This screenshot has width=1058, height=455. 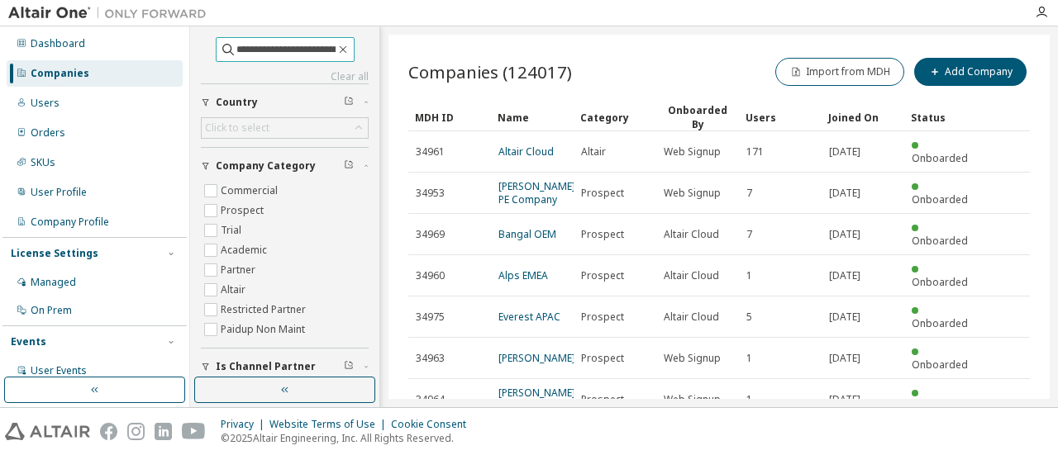 What do you see at coordinates (863, 117) in the screenshot?
I see `div: Joined On` at bounding box center [863, 117].